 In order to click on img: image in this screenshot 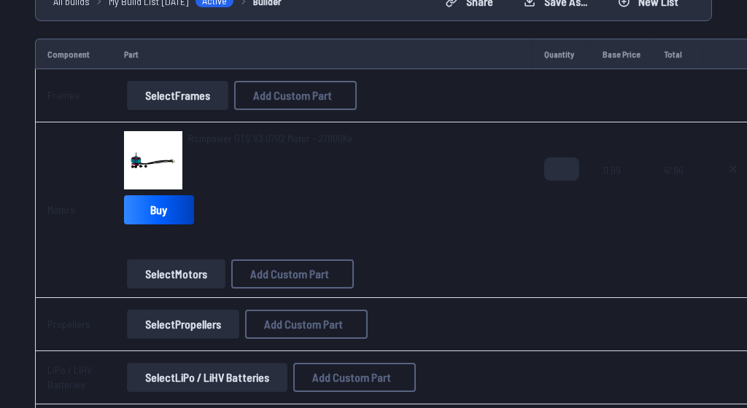, I will do `click(153, 160)`.